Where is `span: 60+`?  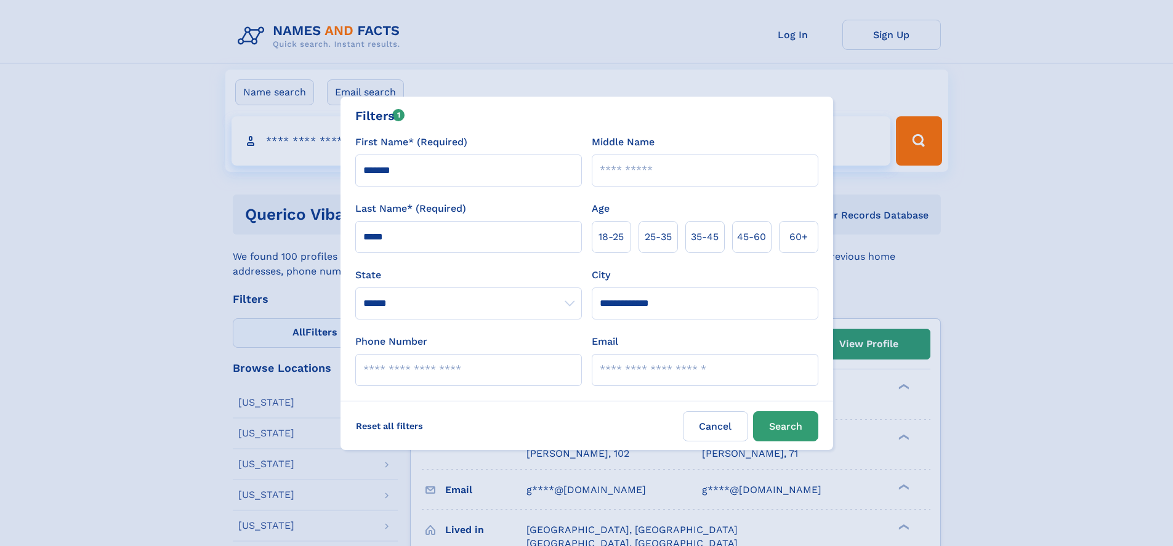
span: 60+ is located at coordinates (799, 237).